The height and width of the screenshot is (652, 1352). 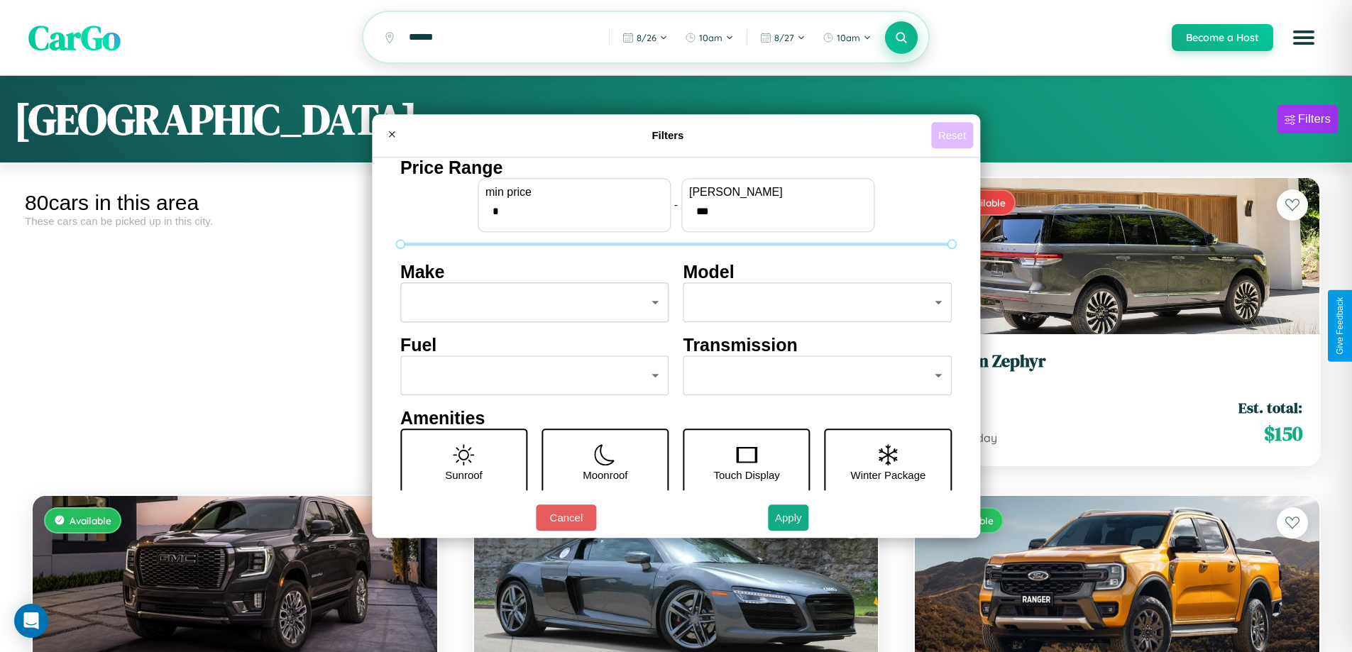 I want to click on span: / day, so click(x=982, y=438).